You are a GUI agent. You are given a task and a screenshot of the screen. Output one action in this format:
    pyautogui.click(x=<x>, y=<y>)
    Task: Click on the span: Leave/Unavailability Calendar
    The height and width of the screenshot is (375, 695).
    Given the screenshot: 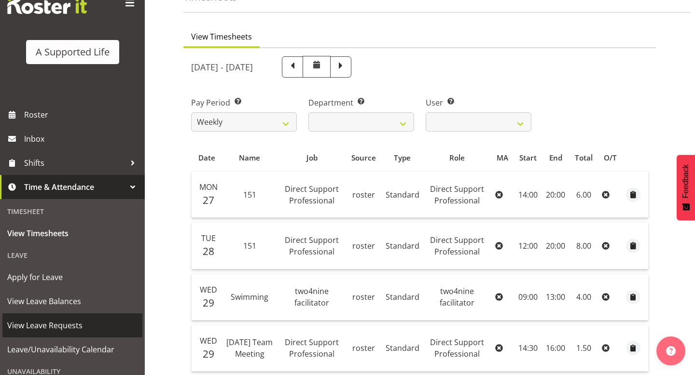 What is the action you would take?
    pyautogui.click(x=72, y=350)
    